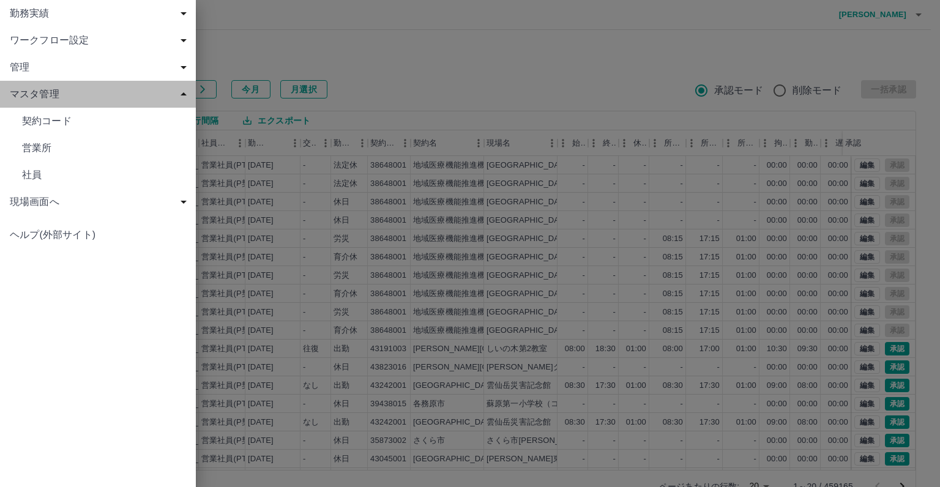 This screenshot has width=940, height=487. What do you see at coordinates (98, 235) in the screenshot?
I see `span: ヘルプ(外部サイト)` at bounding box center [98, 235].